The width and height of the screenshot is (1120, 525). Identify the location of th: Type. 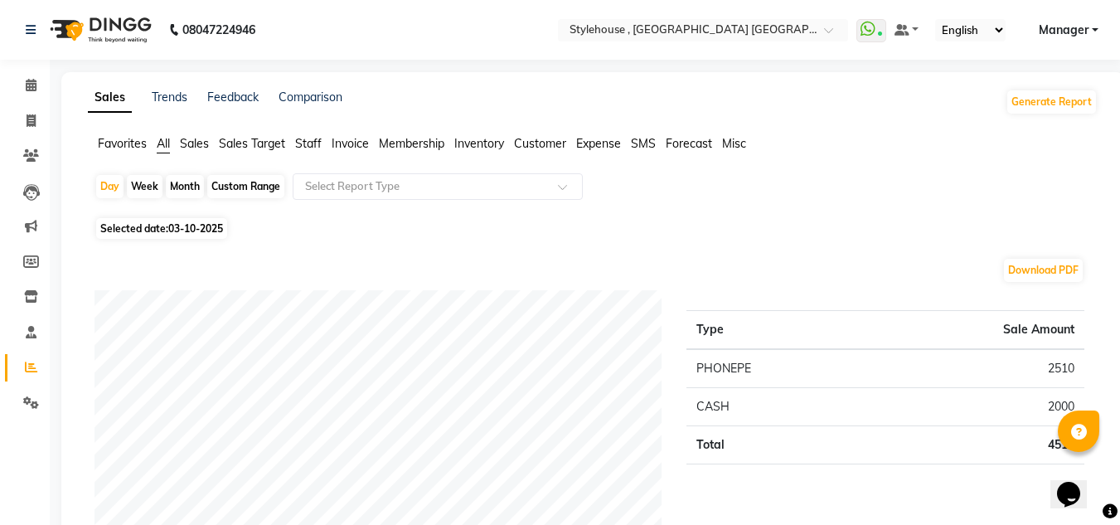
(776, 330).